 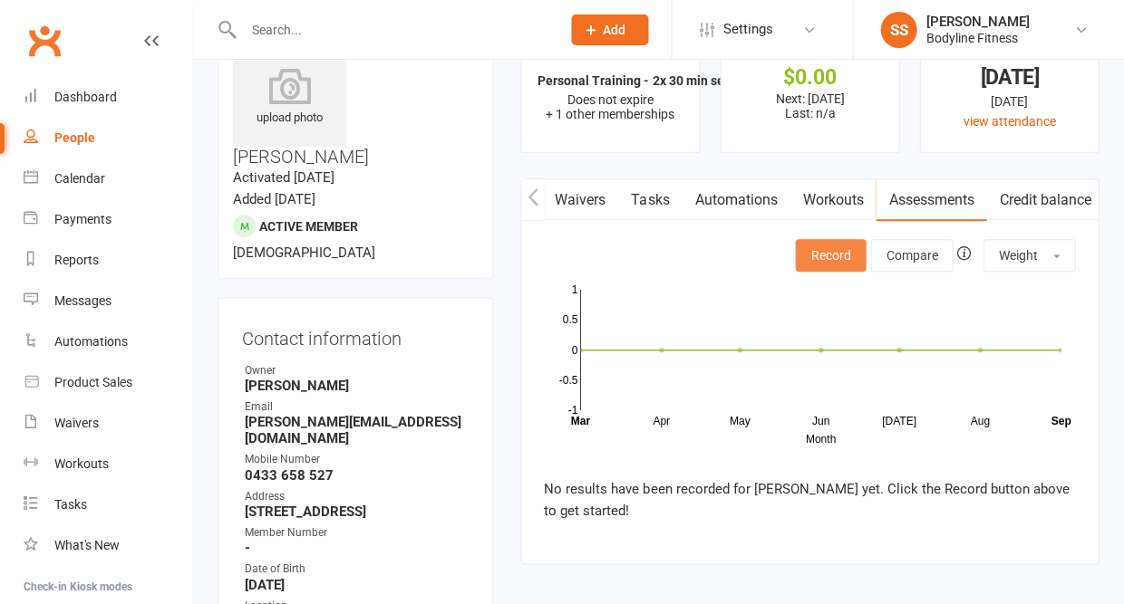 I want to click on strong: 0433 658 527, so click(x=356, y=476).